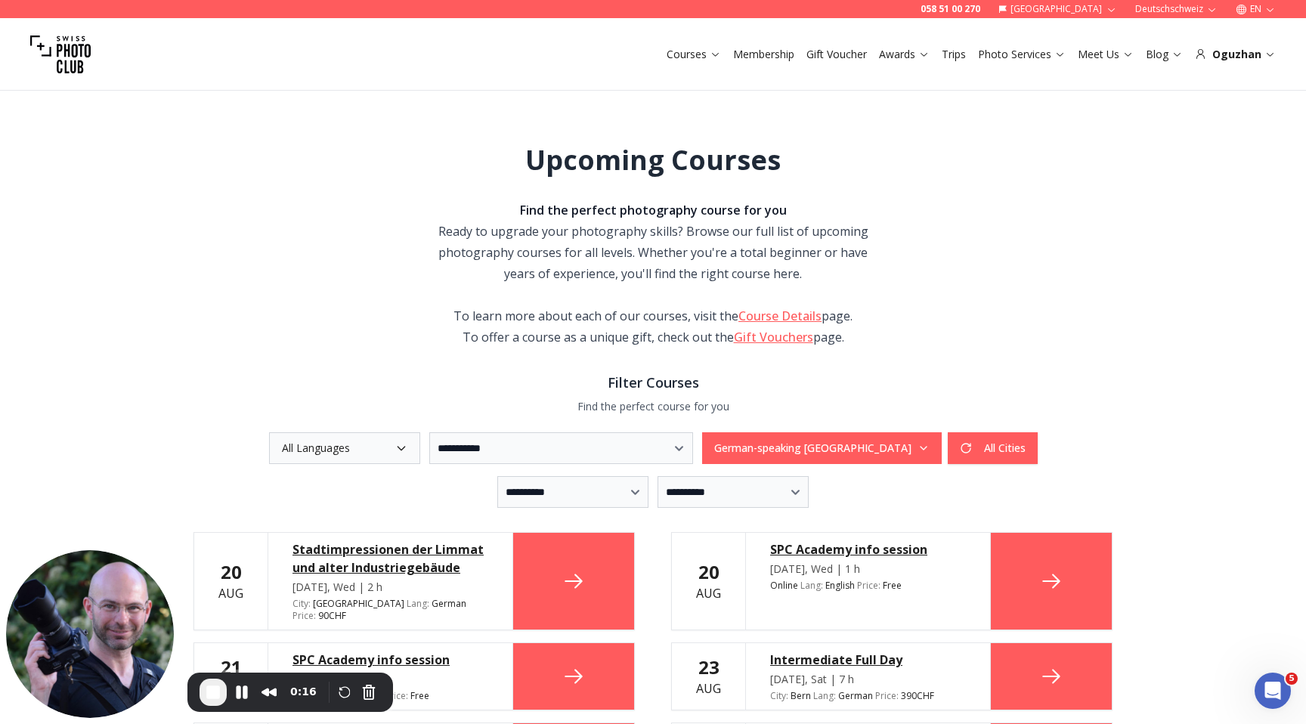 The image size is (1306, 724). I want to click on b: 21, so click(231, 667).